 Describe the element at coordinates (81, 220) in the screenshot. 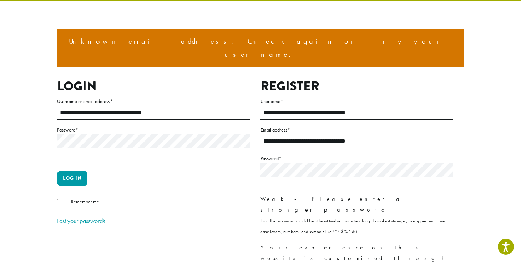

I see `a: Lost your password?` at that location.